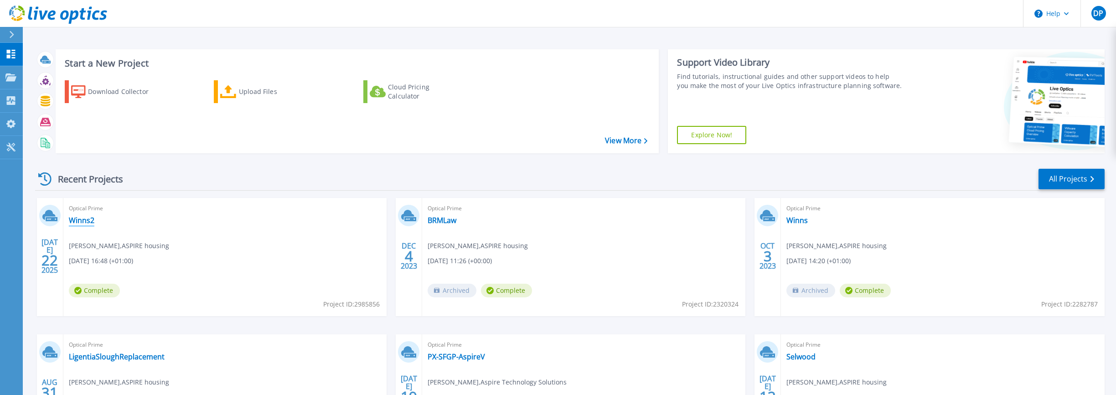 The image size is (1116, 395). I want to click on a: Winns2, so click(82, 220).